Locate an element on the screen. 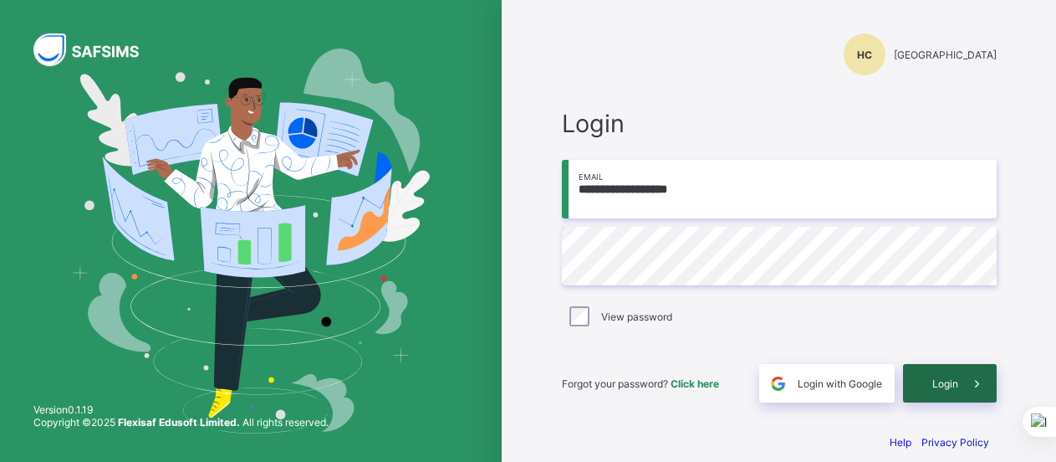 The image size is (1056, 462). a: Privacy Policy is located at coordinates (955, 441).